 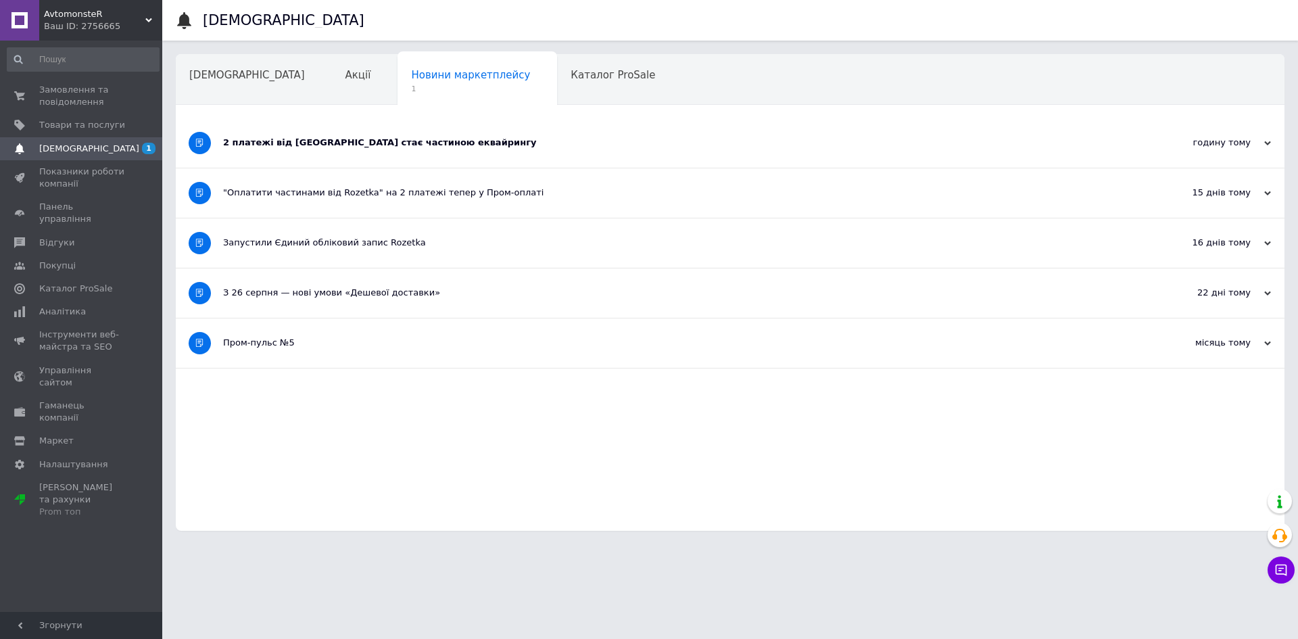 I want to click on div: 16 днів тому, so click(x=1204, y=243).